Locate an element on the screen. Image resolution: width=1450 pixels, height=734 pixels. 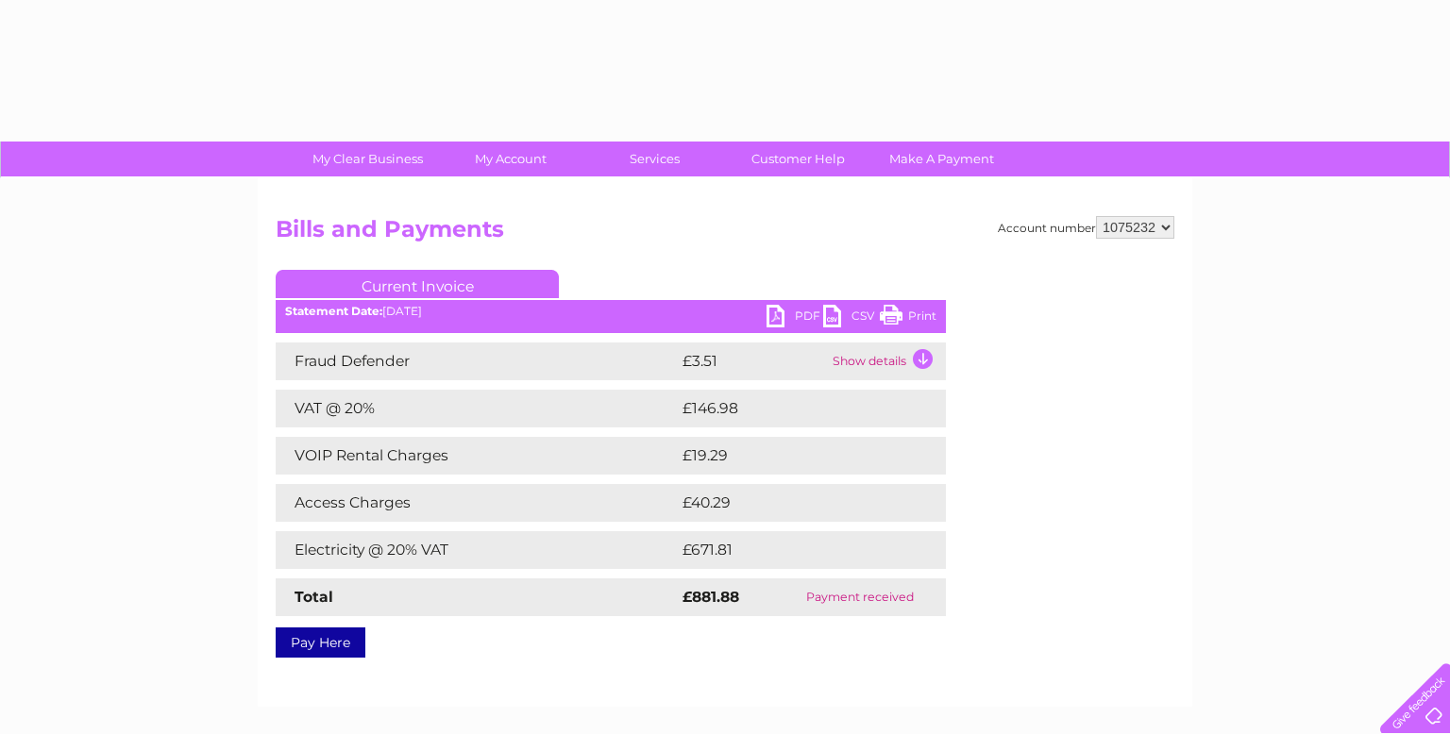
a: Current Invoice is located at coordinates (417, 284).